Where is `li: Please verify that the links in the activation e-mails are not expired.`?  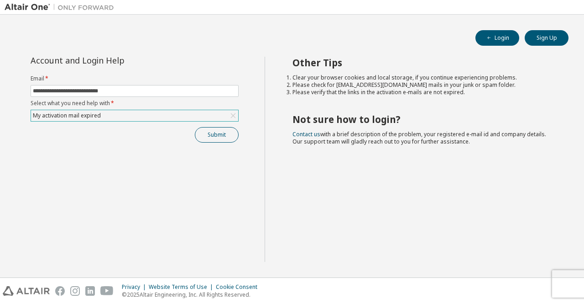 li: Please verify that the links in the activation e-mails are not expired. is located at coordinates (423, 92).